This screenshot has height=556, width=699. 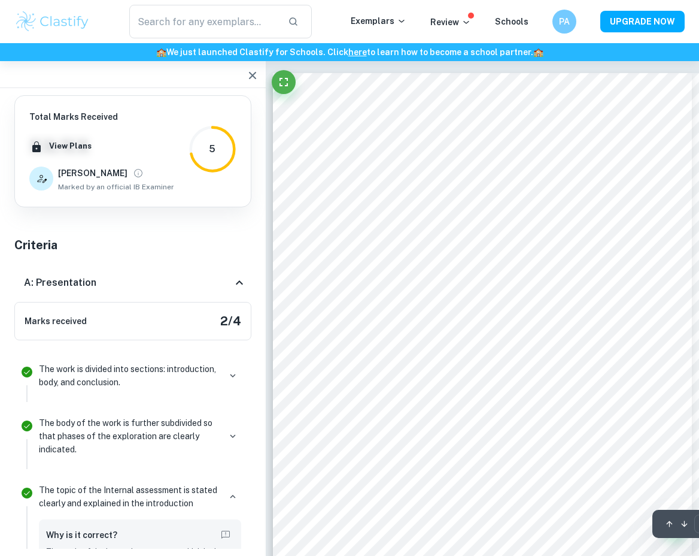 I want to click on h6: Total Marks Received, so click(x=102, y=117).